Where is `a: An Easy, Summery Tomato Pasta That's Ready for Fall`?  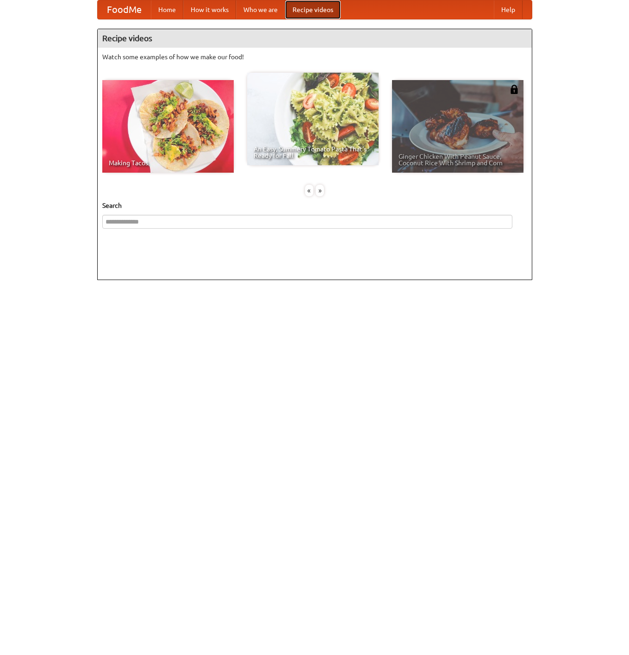
a: An Easy, Summery Tomato Pasta That's Ready for Fall is located at coordinates (313, 119).